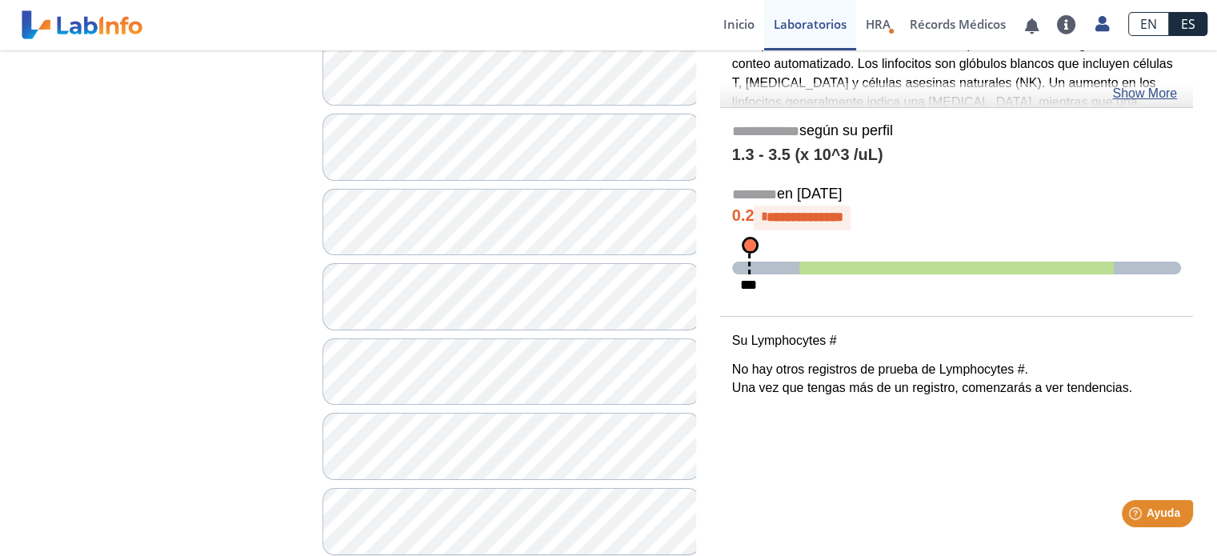  Describe the element at coordinates (878, 24) in the screenshot. I see `span: HRA` at that location.